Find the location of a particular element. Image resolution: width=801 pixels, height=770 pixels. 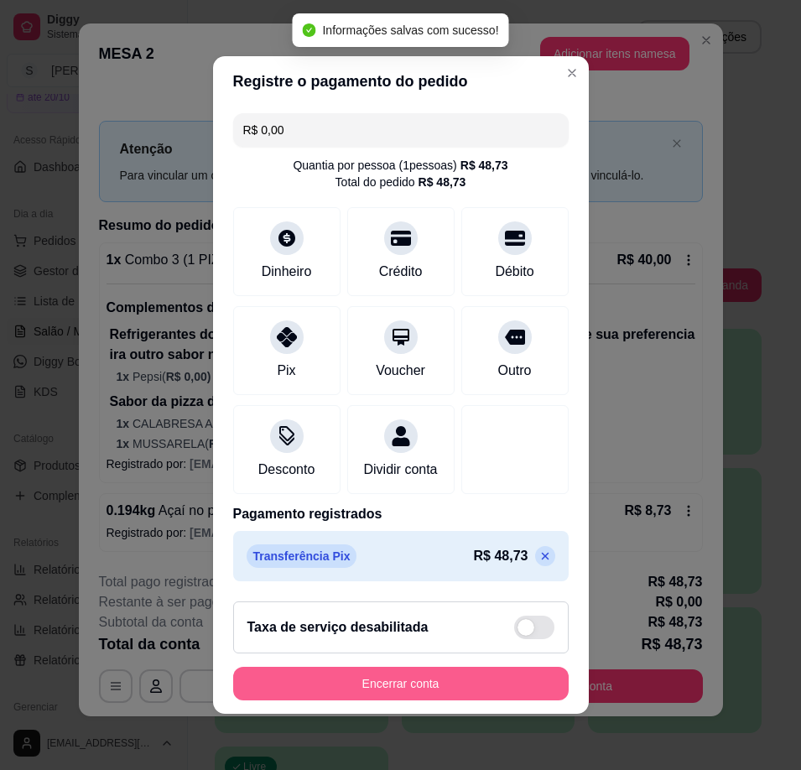

header: Registre o pagamento do pedido is located at coordinates (401, 81).